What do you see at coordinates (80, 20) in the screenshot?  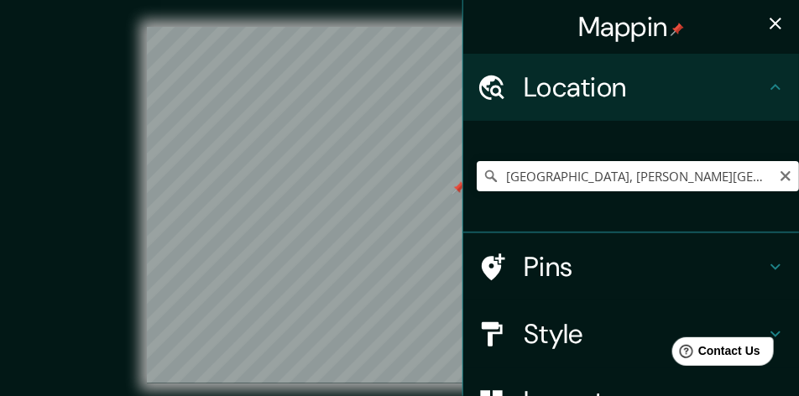 I see `span: Contact Us` at bounding box center [80, 20].